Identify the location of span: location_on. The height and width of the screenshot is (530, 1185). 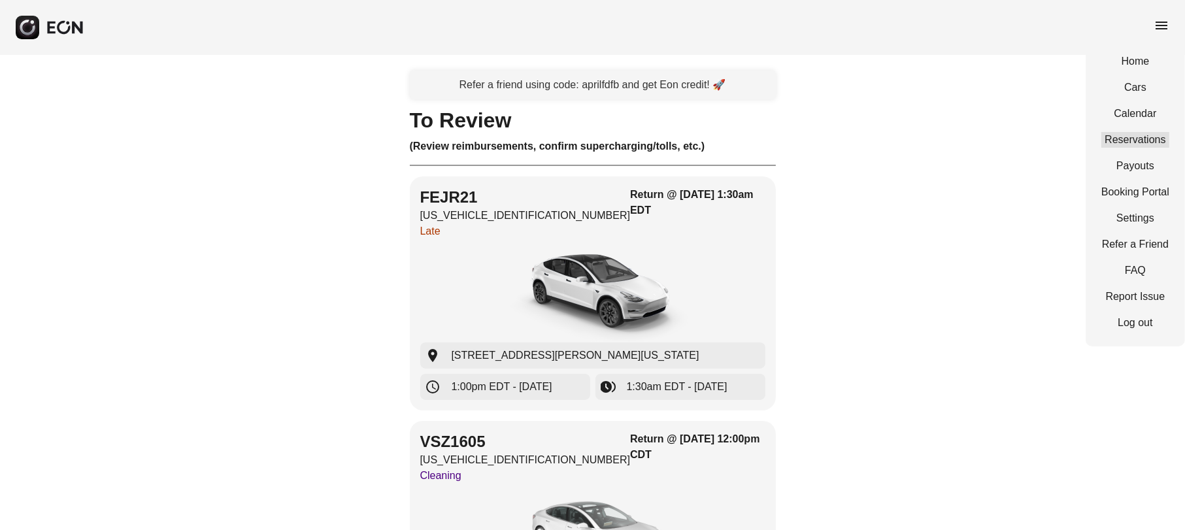
(433, 356).